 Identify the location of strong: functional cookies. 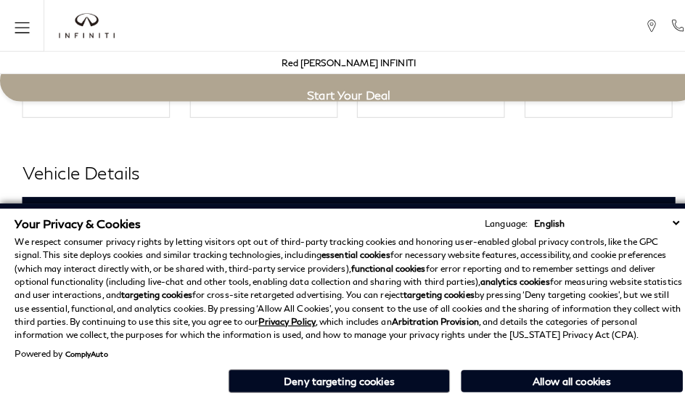
(381, 263).